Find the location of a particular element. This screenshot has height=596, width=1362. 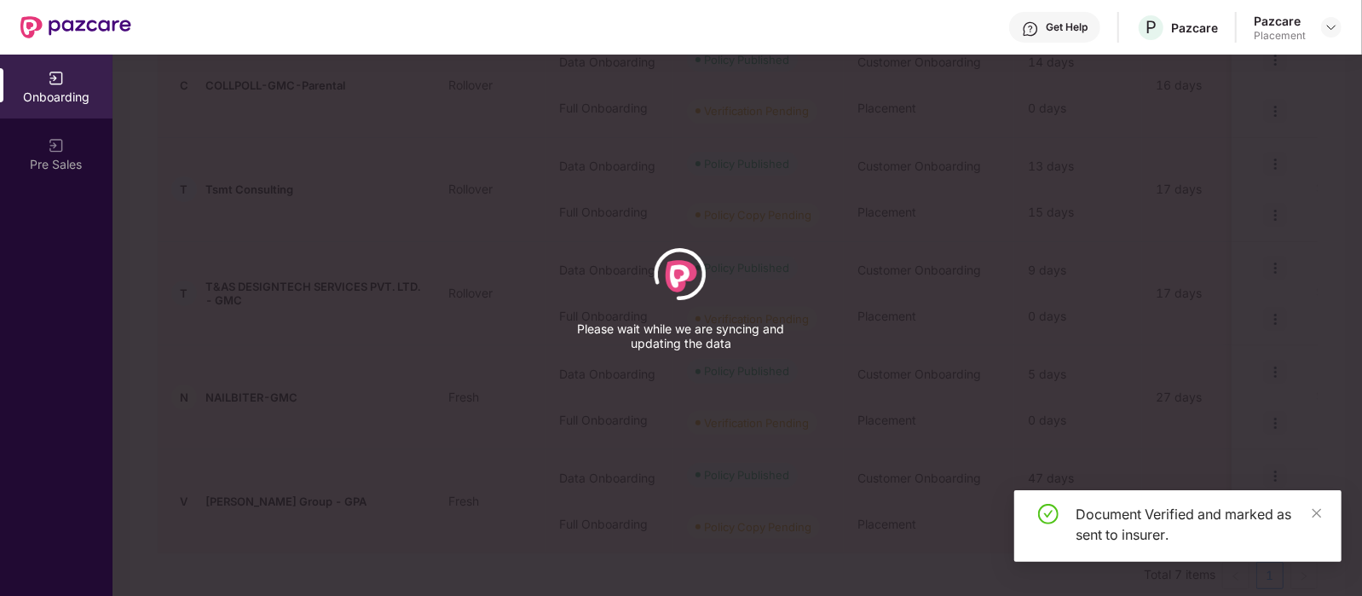

span: check-circle is located at coordinates (1048, 514).